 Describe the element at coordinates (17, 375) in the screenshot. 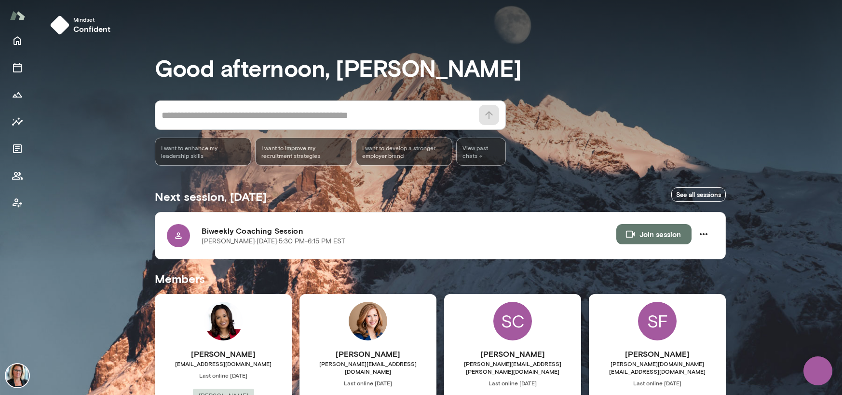

I see `img: Jennifer Alvarez` at that location.